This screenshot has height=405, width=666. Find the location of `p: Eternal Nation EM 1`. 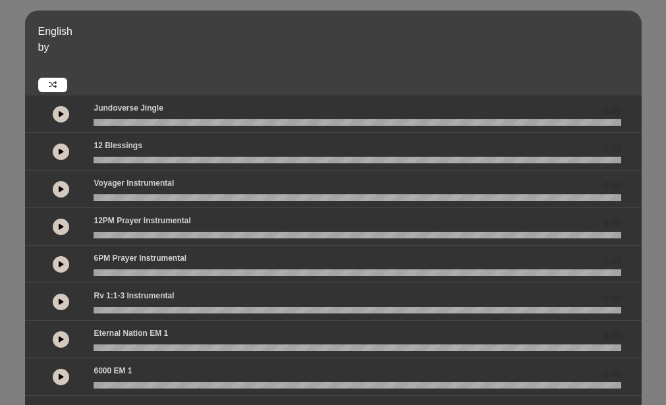

p: Eternal Nation EM 1 is located at coordinates (130, 333).